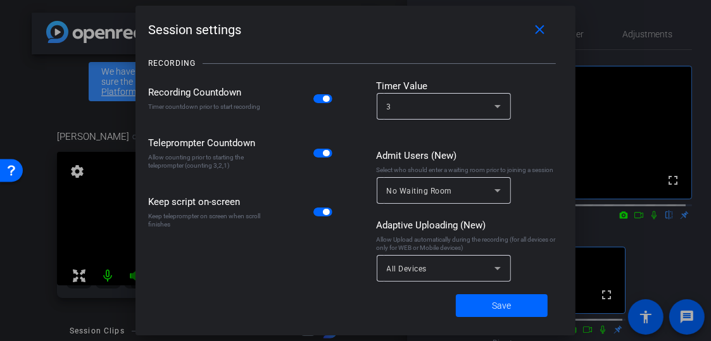  What do you see at coordinates (206, 162) in the screenshot?
I see `div: Allow counting prior to starting the teleprompter (counting 3,2,1)` at bounding box center [206, 162].